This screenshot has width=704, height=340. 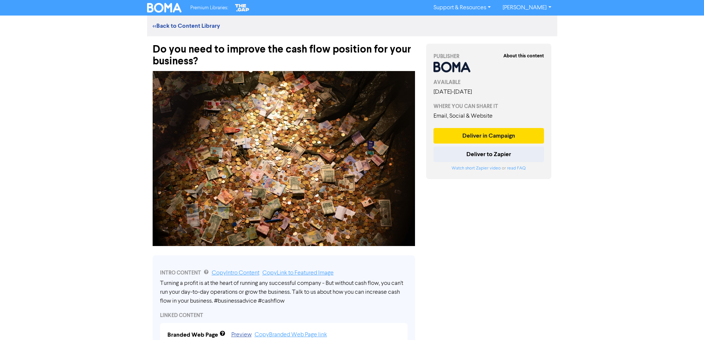 I want to click on span: Premium Libraries:, so click(x=209, y=8).